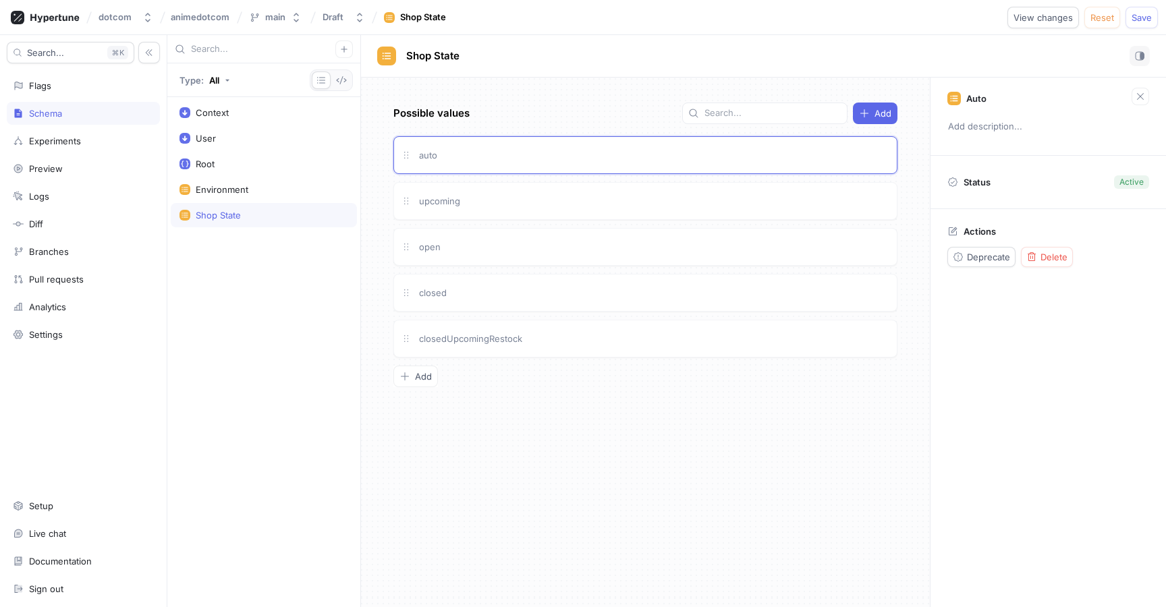 This screenshot has width=1166, height=607. Describe the element at coordinates (60, 561) in the screenshot. I see `div: Documentation` at that location.